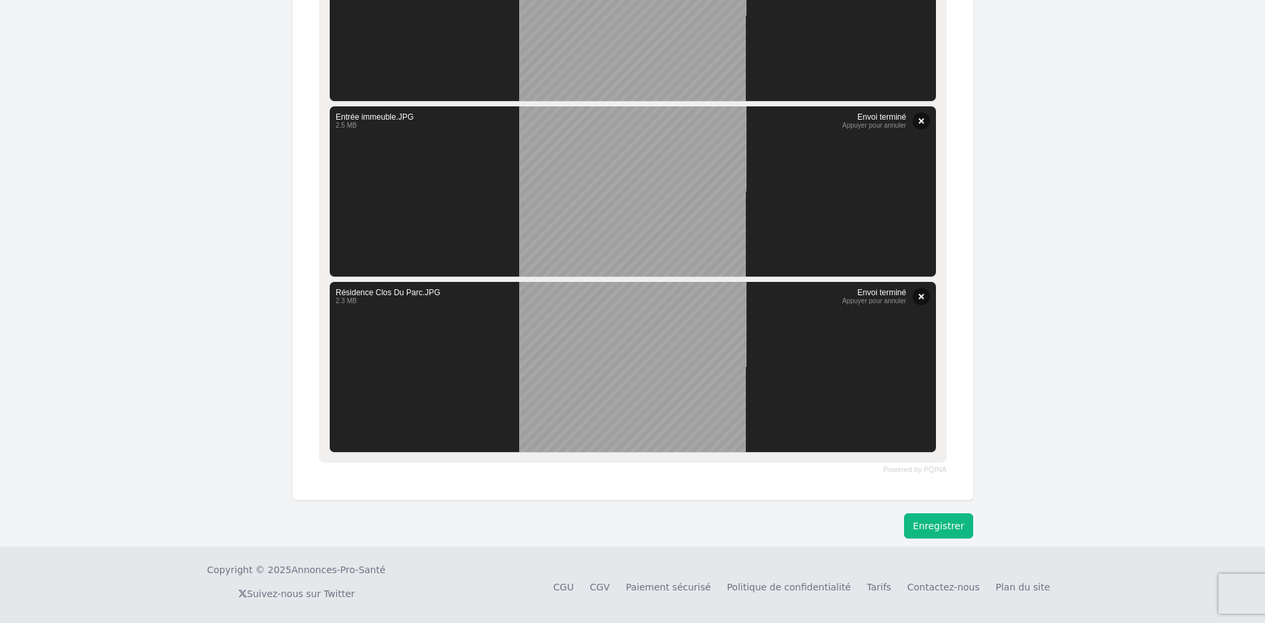 The image size is (1265, 623). What do you see at coordinates (668, 587) in the screenshot?
I see `a: Paiement sécurisé` at bounding box center [668, 587].